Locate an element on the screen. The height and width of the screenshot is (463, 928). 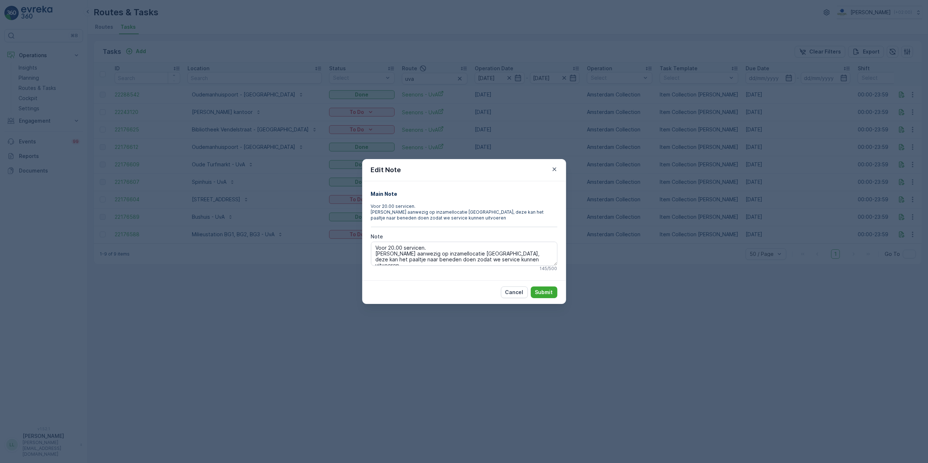
p: Cancel is located at coordinates (514, 292).